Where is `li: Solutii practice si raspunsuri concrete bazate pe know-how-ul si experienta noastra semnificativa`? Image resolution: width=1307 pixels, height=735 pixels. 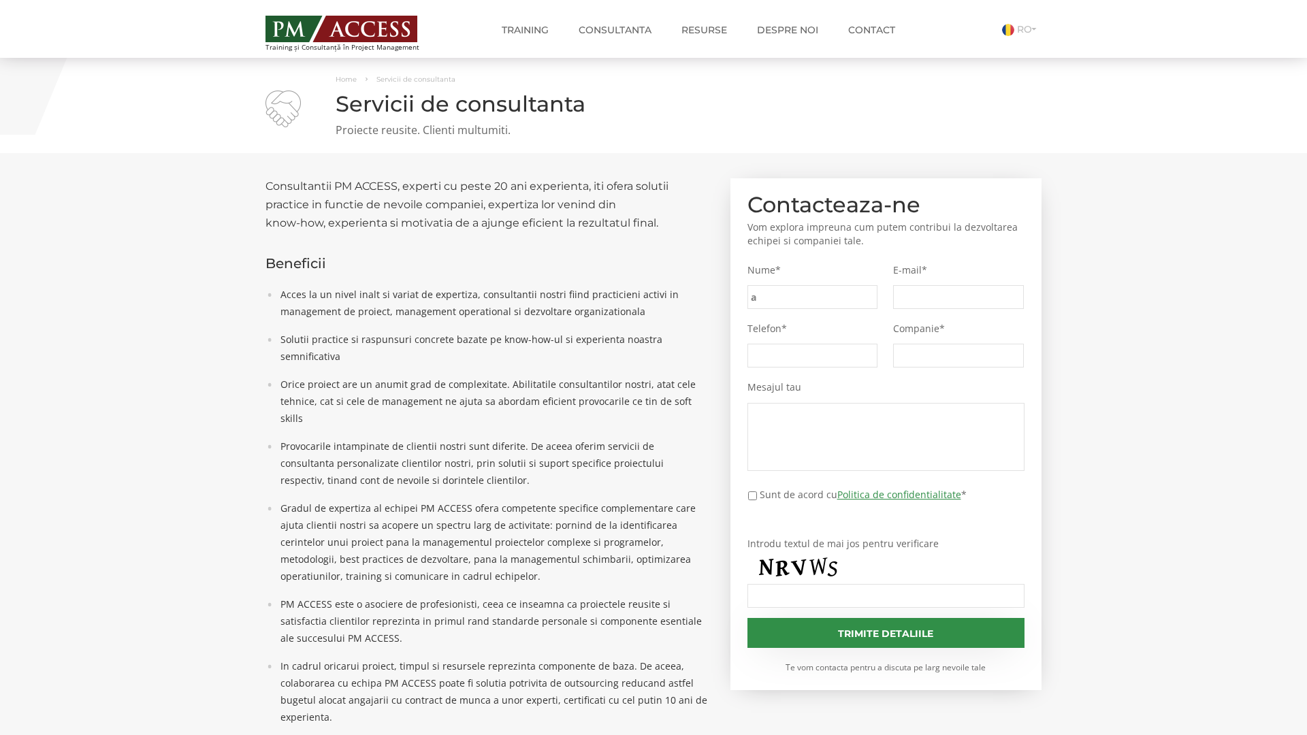 li: Solutii practice si raspunsuri concrete bazate pe know-how-ul si experienta noastra semnificativa is located at coordinates (492, 348).